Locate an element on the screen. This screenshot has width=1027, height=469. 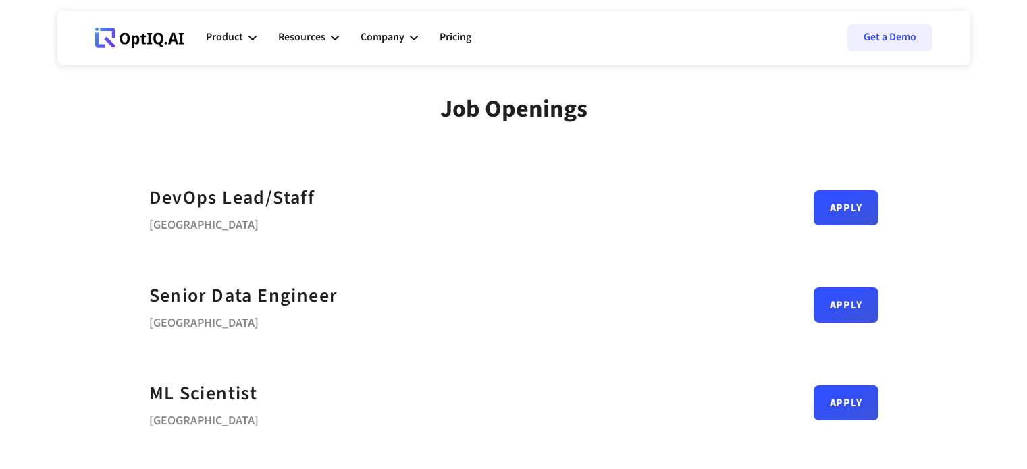
a: DevOps Lead/Staff is located at coordinates (232, 198).